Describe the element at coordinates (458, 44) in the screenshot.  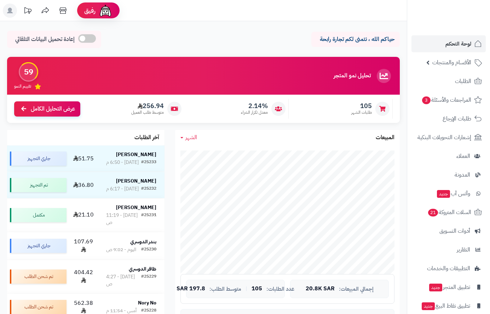
I see `span: لوحة التحكم` at that location.